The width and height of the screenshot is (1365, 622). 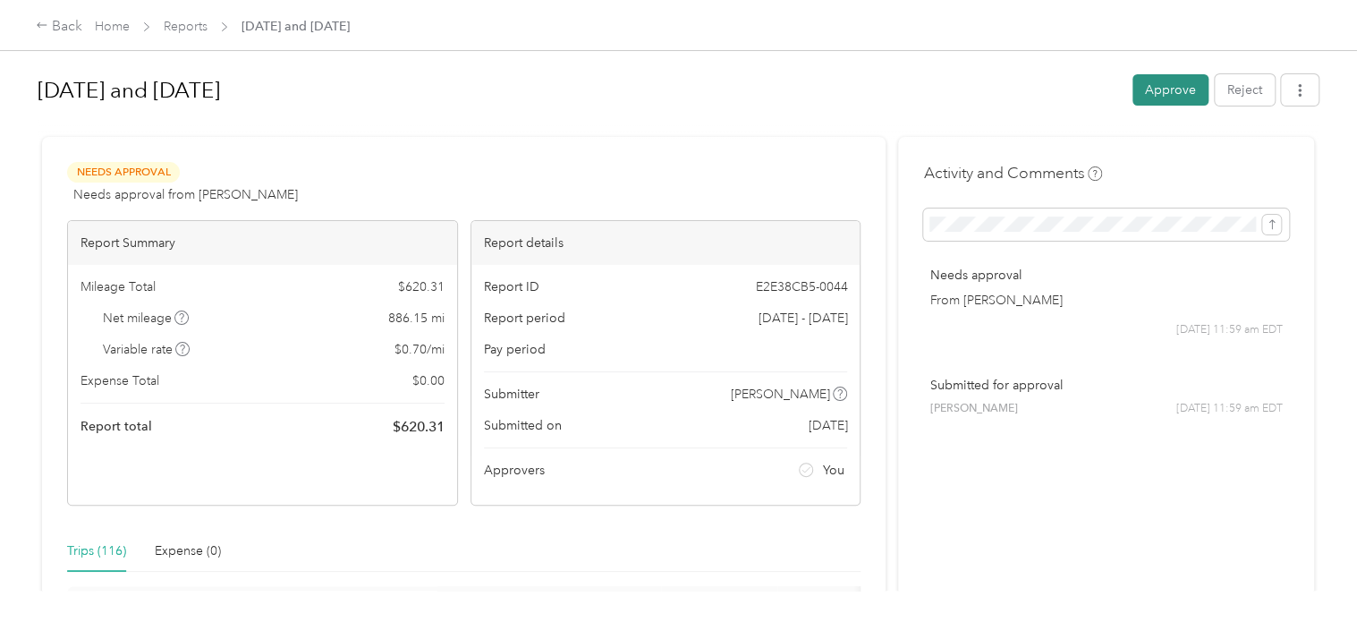 What do you see at coordinates (147, 349) in the screenshot?
I see `span: Variable rate` at bounding box center [147, 349].